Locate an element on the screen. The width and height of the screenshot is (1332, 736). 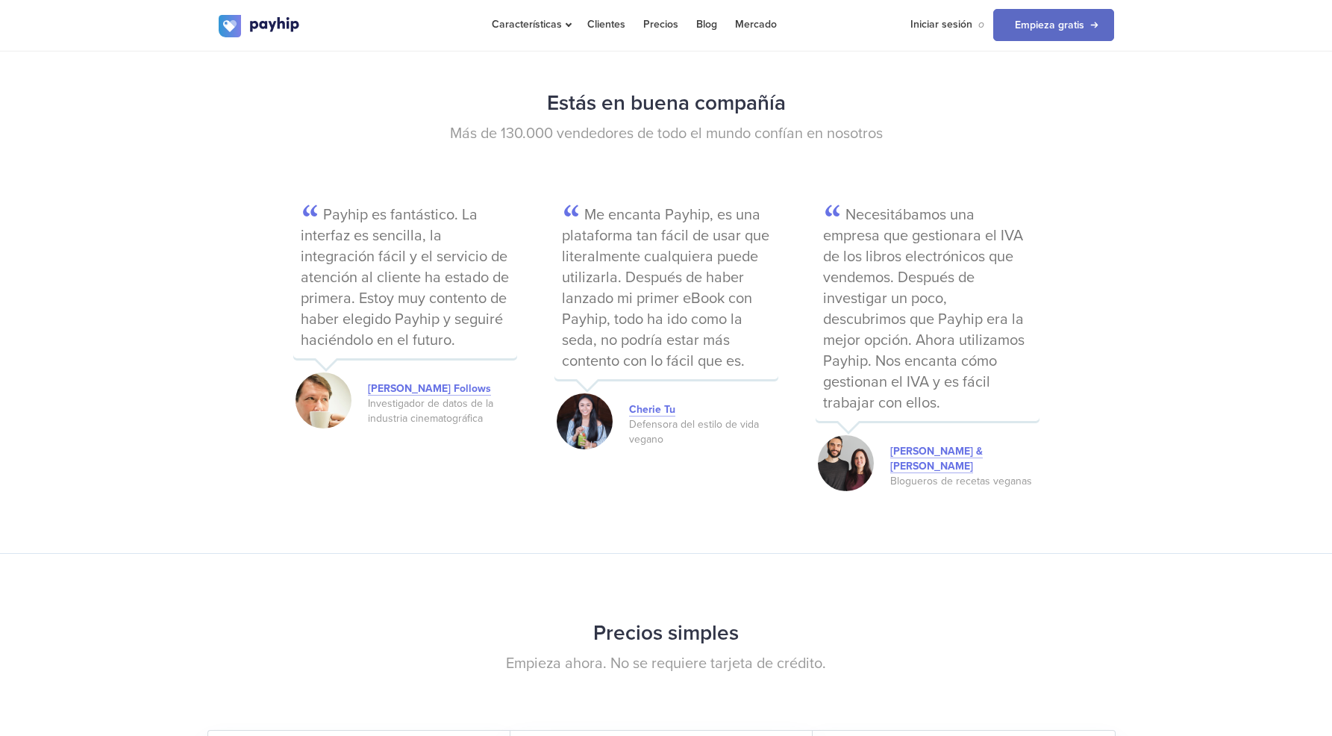
h2: Estás en buena compañía is located at coordinates (667, 103).